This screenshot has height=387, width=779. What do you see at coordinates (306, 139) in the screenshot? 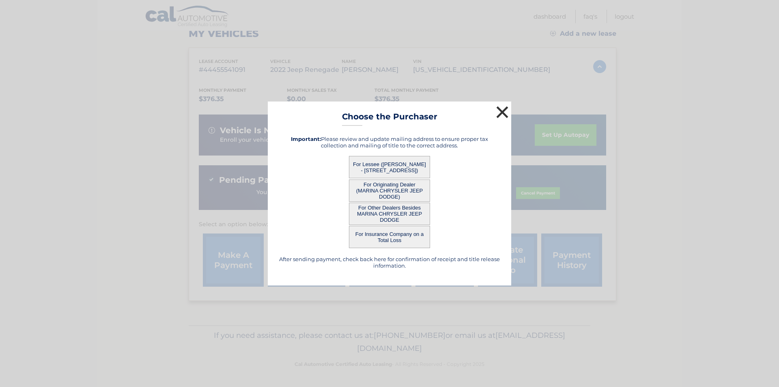
I see `strong: Important:` at bounding box center [306, 139].